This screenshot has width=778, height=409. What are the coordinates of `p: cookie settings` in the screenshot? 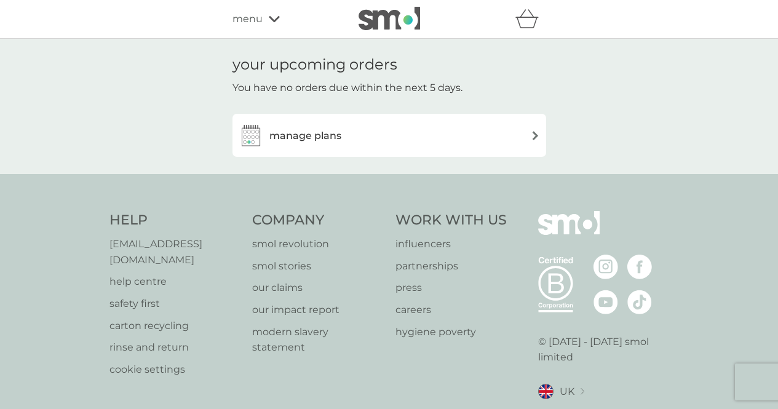 It's located at (175, 370).